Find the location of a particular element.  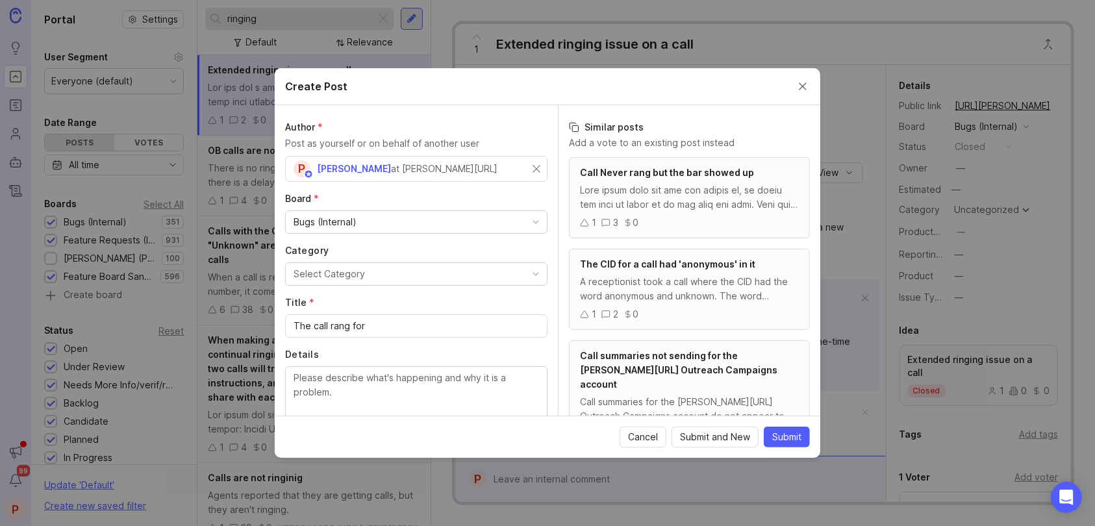

p: Add a vote to an existing post instead is located at coordinates (689, 143).